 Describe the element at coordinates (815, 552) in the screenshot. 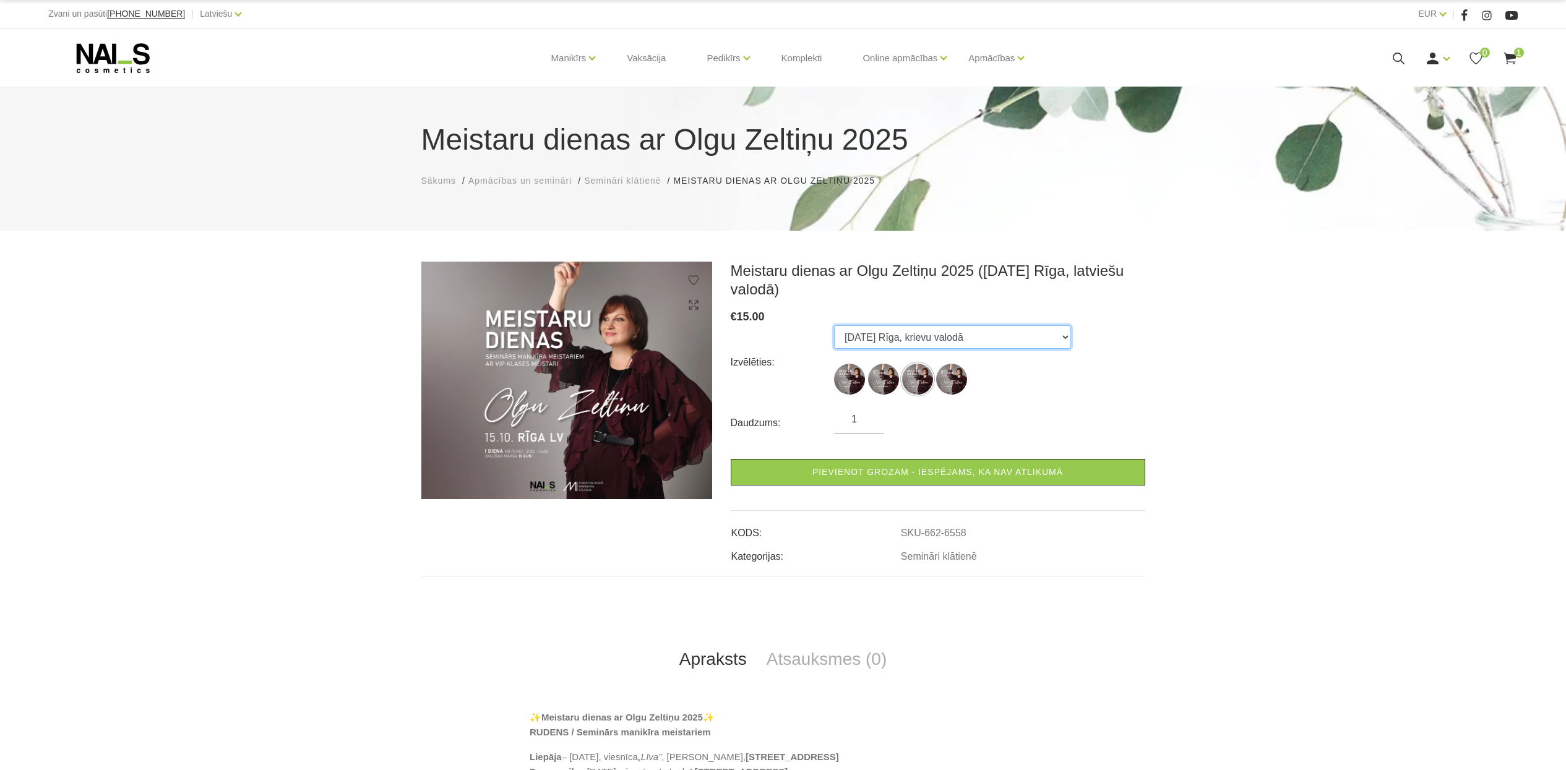

I see `td: Kategorijas:` at that location.